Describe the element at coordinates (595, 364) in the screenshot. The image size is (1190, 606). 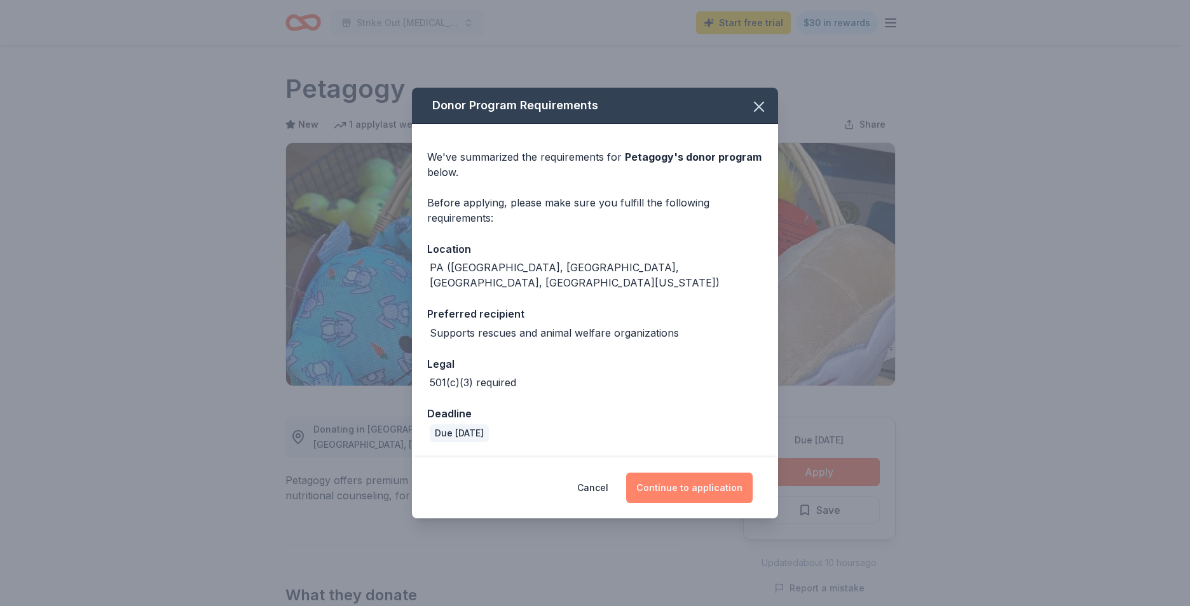
I see `div: Legal` at that location.